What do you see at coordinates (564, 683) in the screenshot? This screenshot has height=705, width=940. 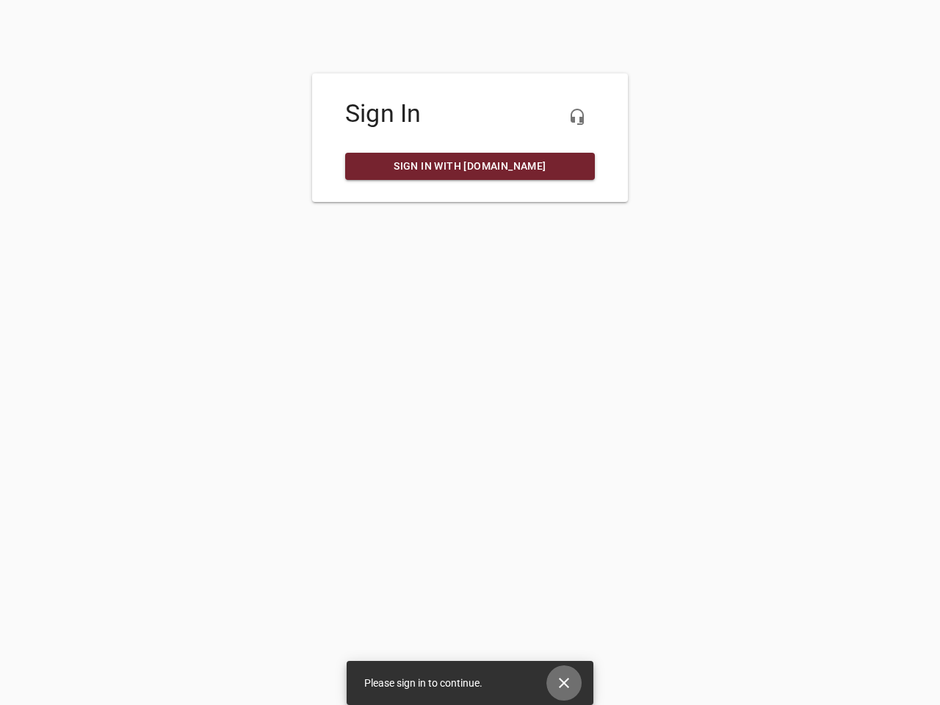 I see `button: Close` at bounding box center [564, 683].